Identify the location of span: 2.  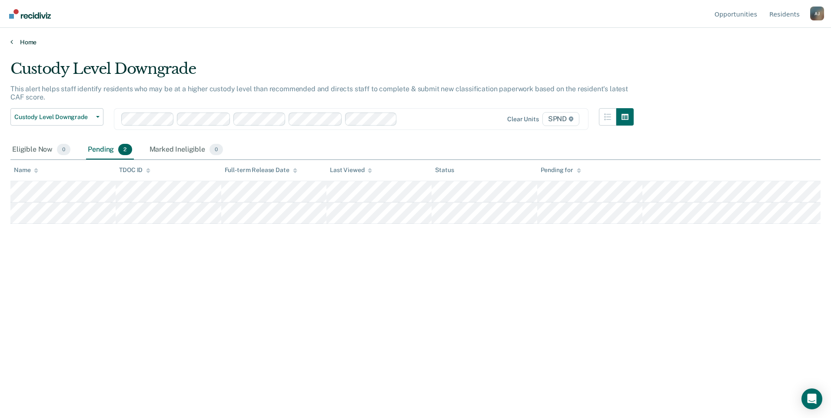
(125, 149).